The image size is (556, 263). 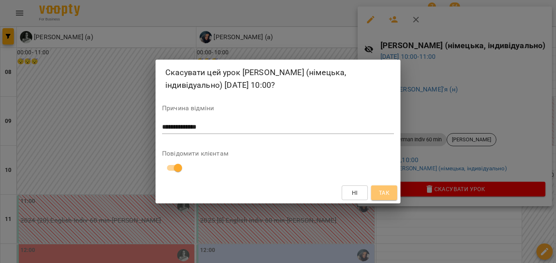 What do you see at coordinates (384, 193) in the screenshot?
I see `button: Так` at bounding box center [384, 193].